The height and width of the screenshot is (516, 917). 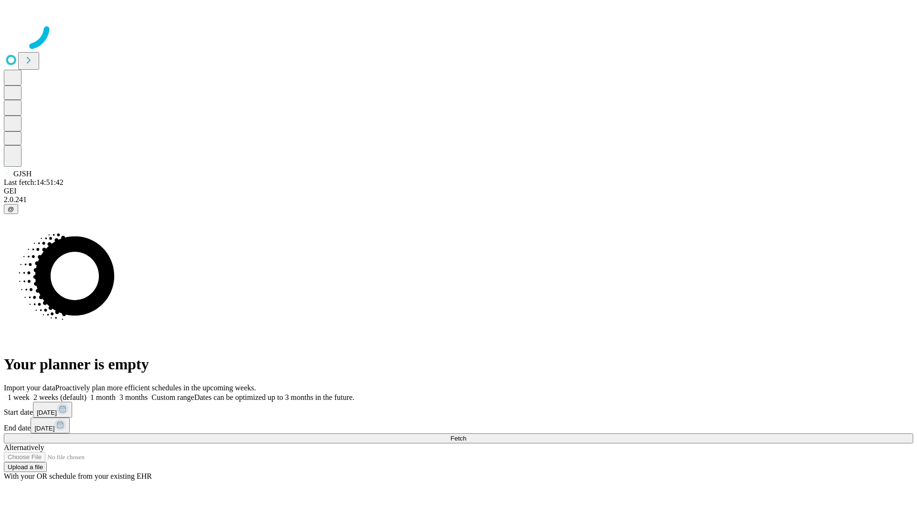 What do you see at coordinates (274, 397) in the screenshot?
I see `span: Dates can be optimized up to 3 months in the future.` at bounding box center [274, 397].